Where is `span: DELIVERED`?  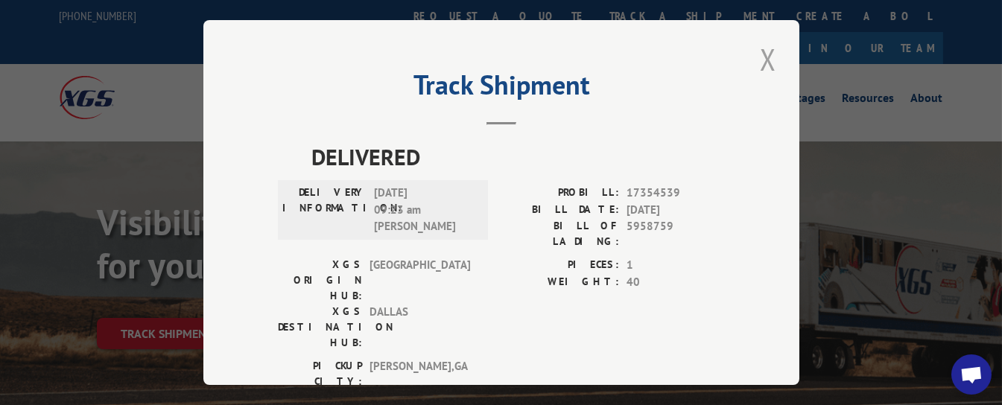
span: DELIVERED is located at coordinates (518, 156).